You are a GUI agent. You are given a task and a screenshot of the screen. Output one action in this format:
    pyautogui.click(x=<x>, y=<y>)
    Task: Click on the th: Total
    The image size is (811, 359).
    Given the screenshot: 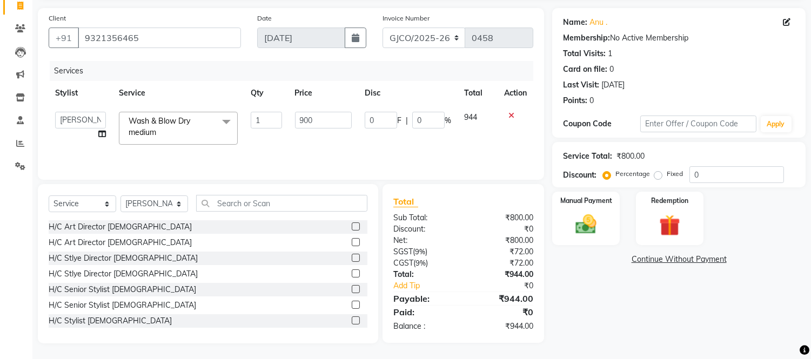 What is the action you would take?
    pyautogui.click(x=478, y=93)
    